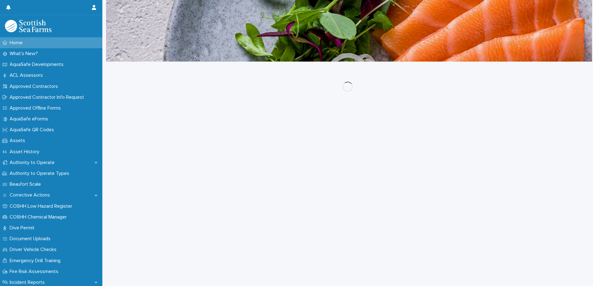 The image size is (593, 286). What do you see at coordinates (19, 141) in the screenshot?
I see `p: Assets` at bounding box center [19, 141].